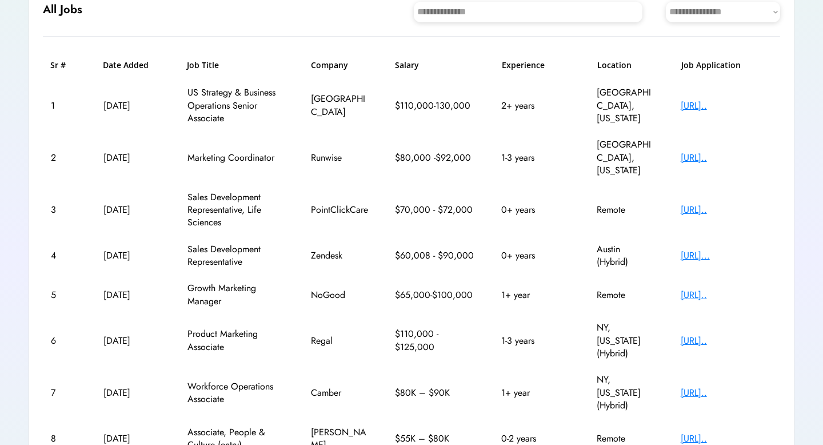 This screenshot has height=445, width=823. What do you see at coordinates (435, 158) in the screenshot?
I see `div: $80,000 -$92,000` at bounding box center [435, 158].